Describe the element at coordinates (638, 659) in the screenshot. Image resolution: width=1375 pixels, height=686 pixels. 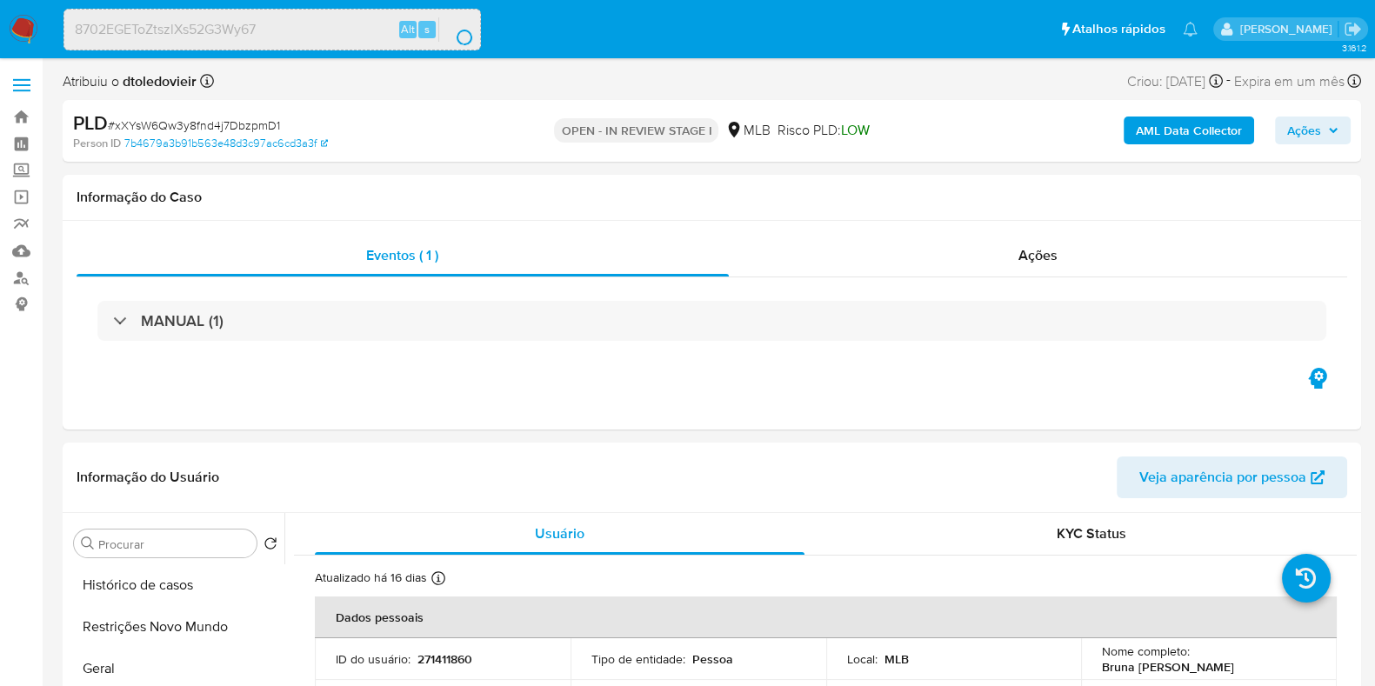
I see `p: Tipo de entidade :` at that location.